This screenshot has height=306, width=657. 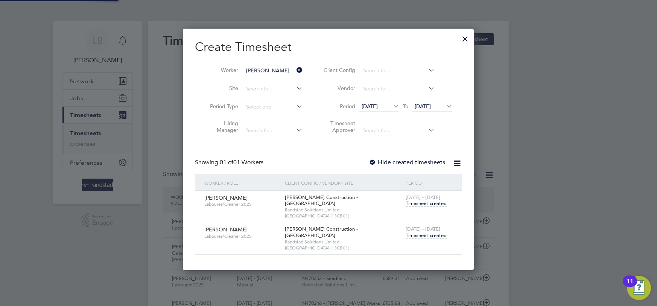 What do you see at coordinates (338, 70) in the screenshot?
I see `label: Client Config` at bounding box center [338, 70].